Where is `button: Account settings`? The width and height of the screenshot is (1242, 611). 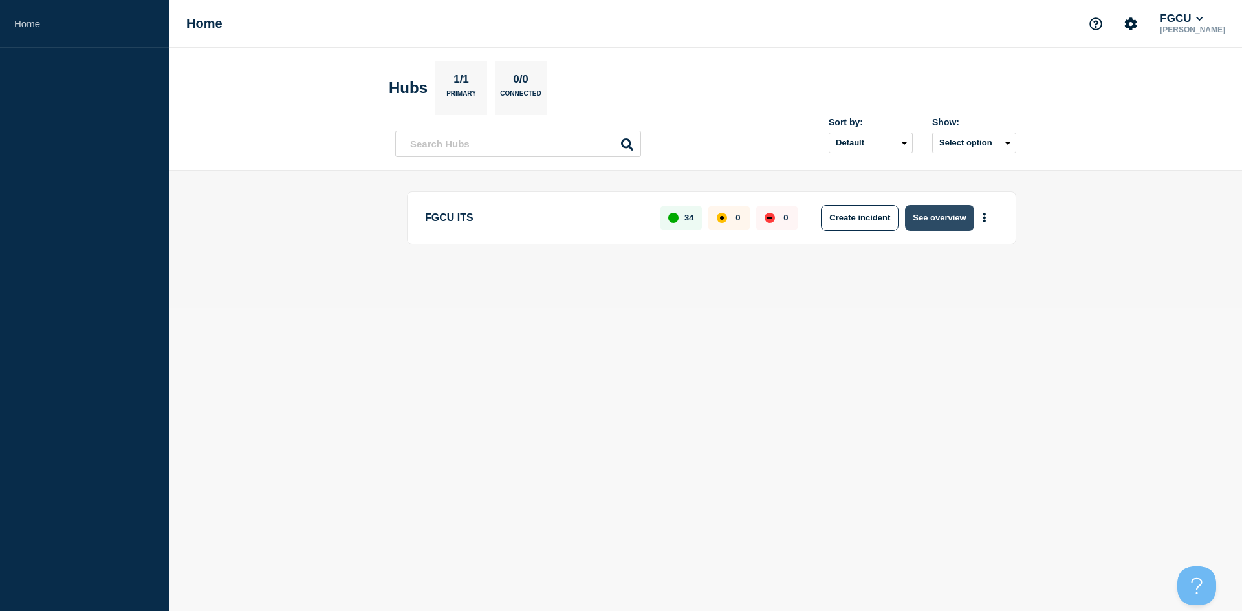 button: Account settings is located at coordinates (1131, 24).